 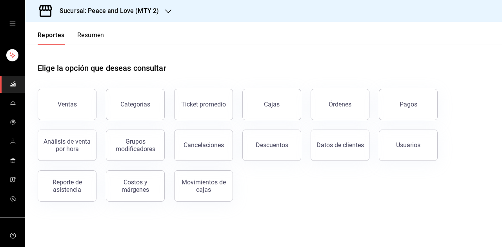 What do you see at coordinates (135, 105) in the screenshot?
I see `button: Categorías` at bounding box center [135, 105].